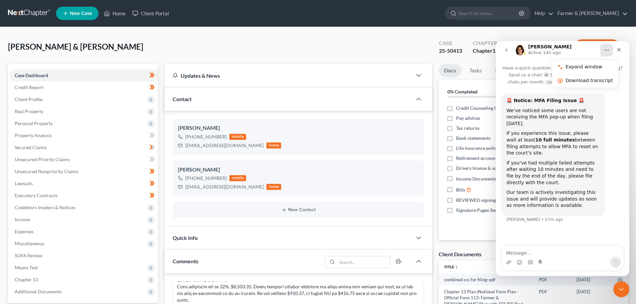 This screenshot has width=636, height=304. I want to click on span: Chapter 13, so click(26, 280).